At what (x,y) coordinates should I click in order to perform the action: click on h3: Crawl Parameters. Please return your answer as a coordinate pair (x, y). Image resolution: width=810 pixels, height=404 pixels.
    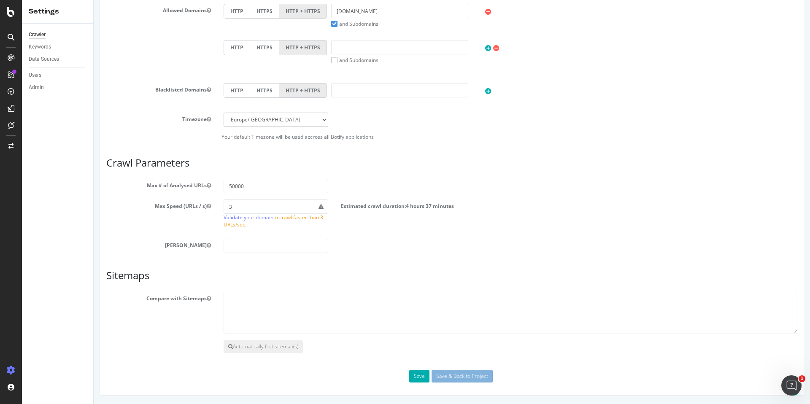
    Looking at the image, I should click on (358, 163).